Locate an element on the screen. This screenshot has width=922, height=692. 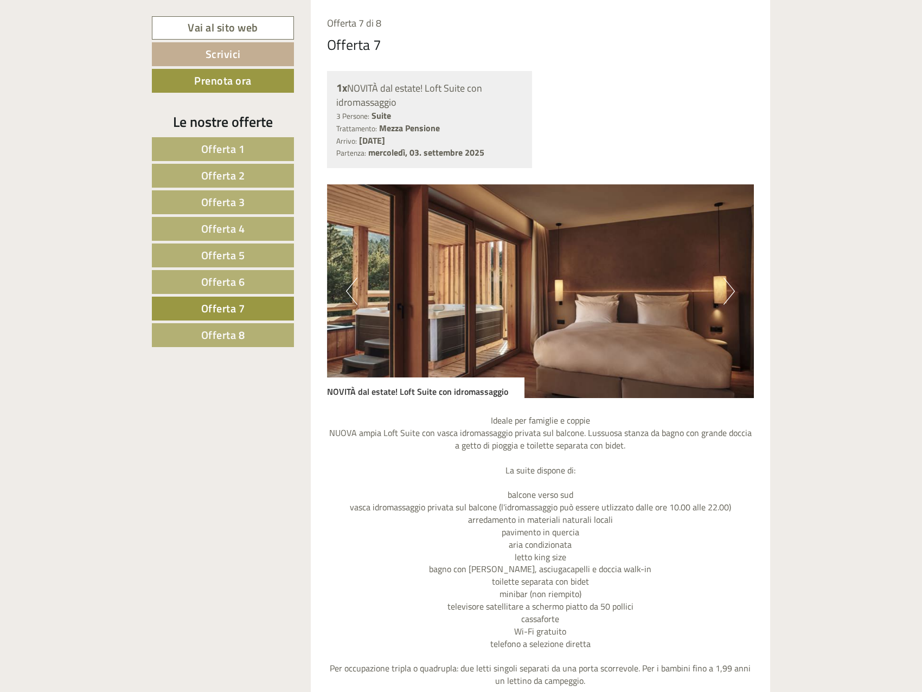
b: mercoledì, 03. settembre 2025 is located at coordinates (426, 152).